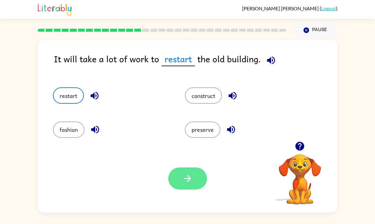  I want to click on button: restart, so click(68, 96).